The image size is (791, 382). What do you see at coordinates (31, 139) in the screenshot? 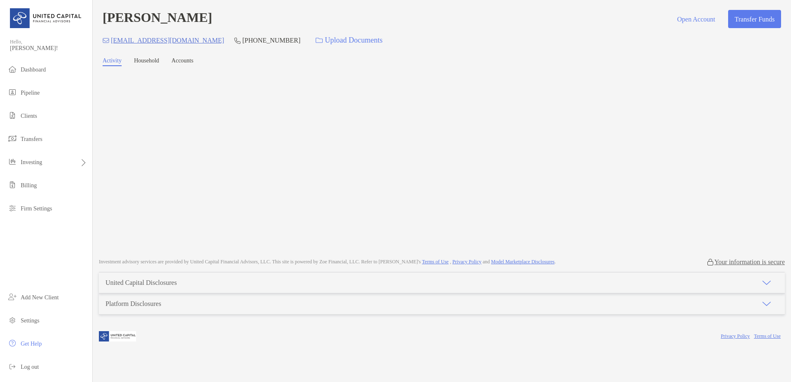
I see `span: Transfers` at bounding box center [31, 139].